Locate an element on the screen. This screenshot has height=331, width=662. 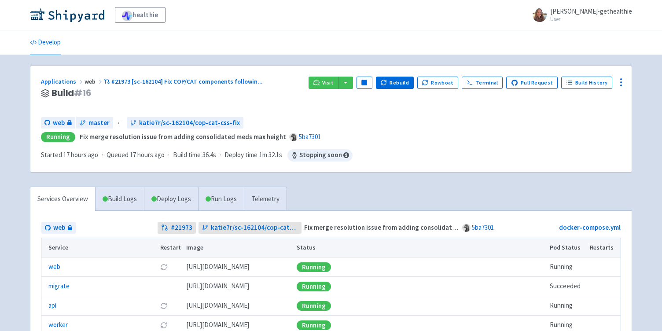
th: Pod Status is located at coordinates (567, 248).